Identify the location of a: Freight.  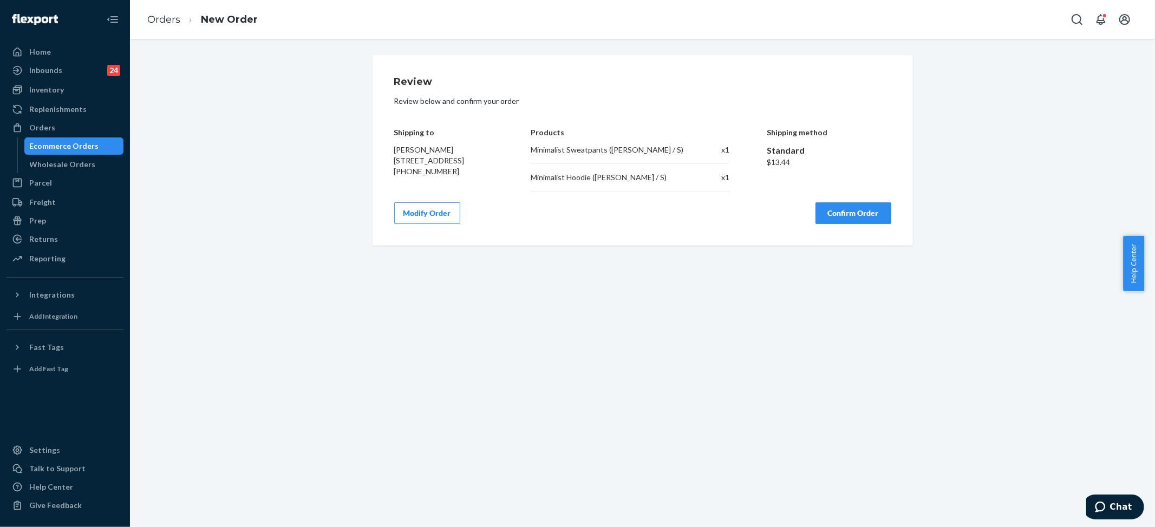
(65, 203).